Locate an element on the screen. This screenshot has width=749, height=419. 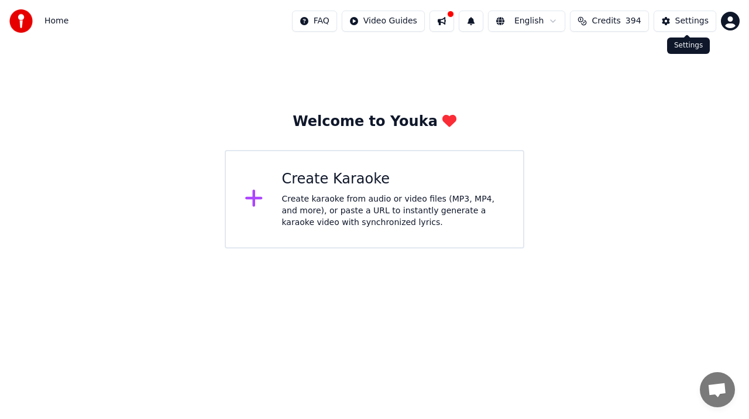
button: Video Guides is located at coordinates (384, 21).